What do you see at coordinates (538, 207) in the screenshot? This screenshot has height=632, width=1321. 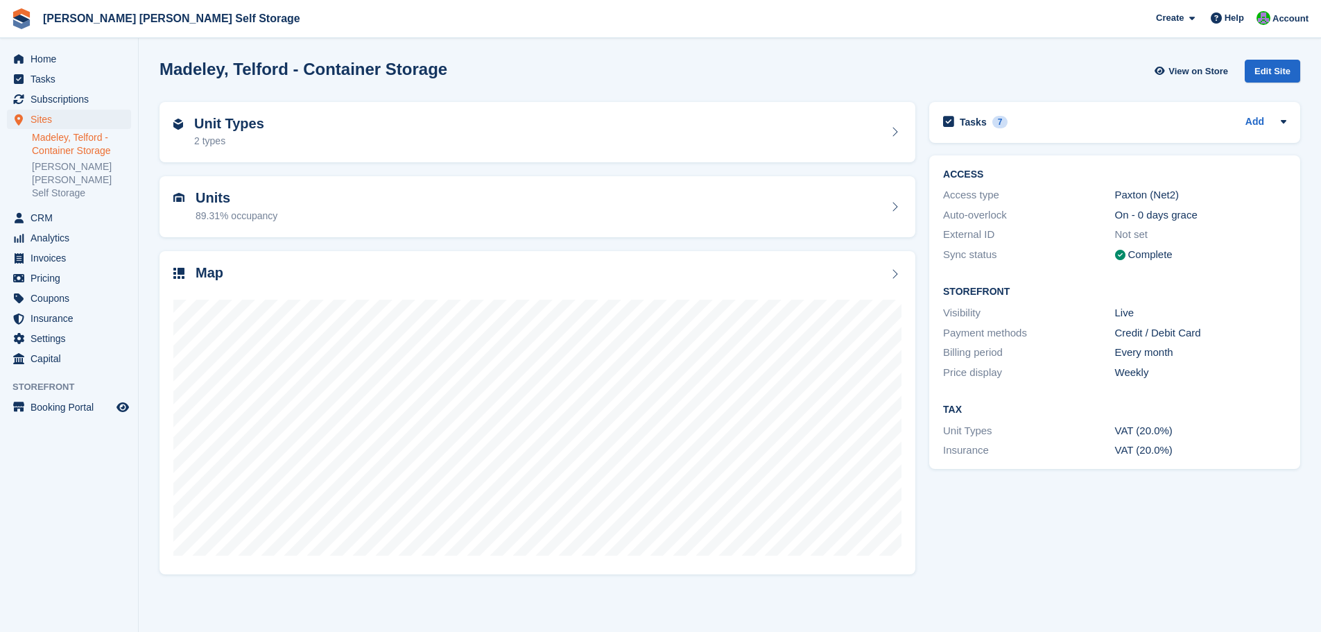 I see `a: Units 89.31% occupancy` at bounding box center [538, 207].